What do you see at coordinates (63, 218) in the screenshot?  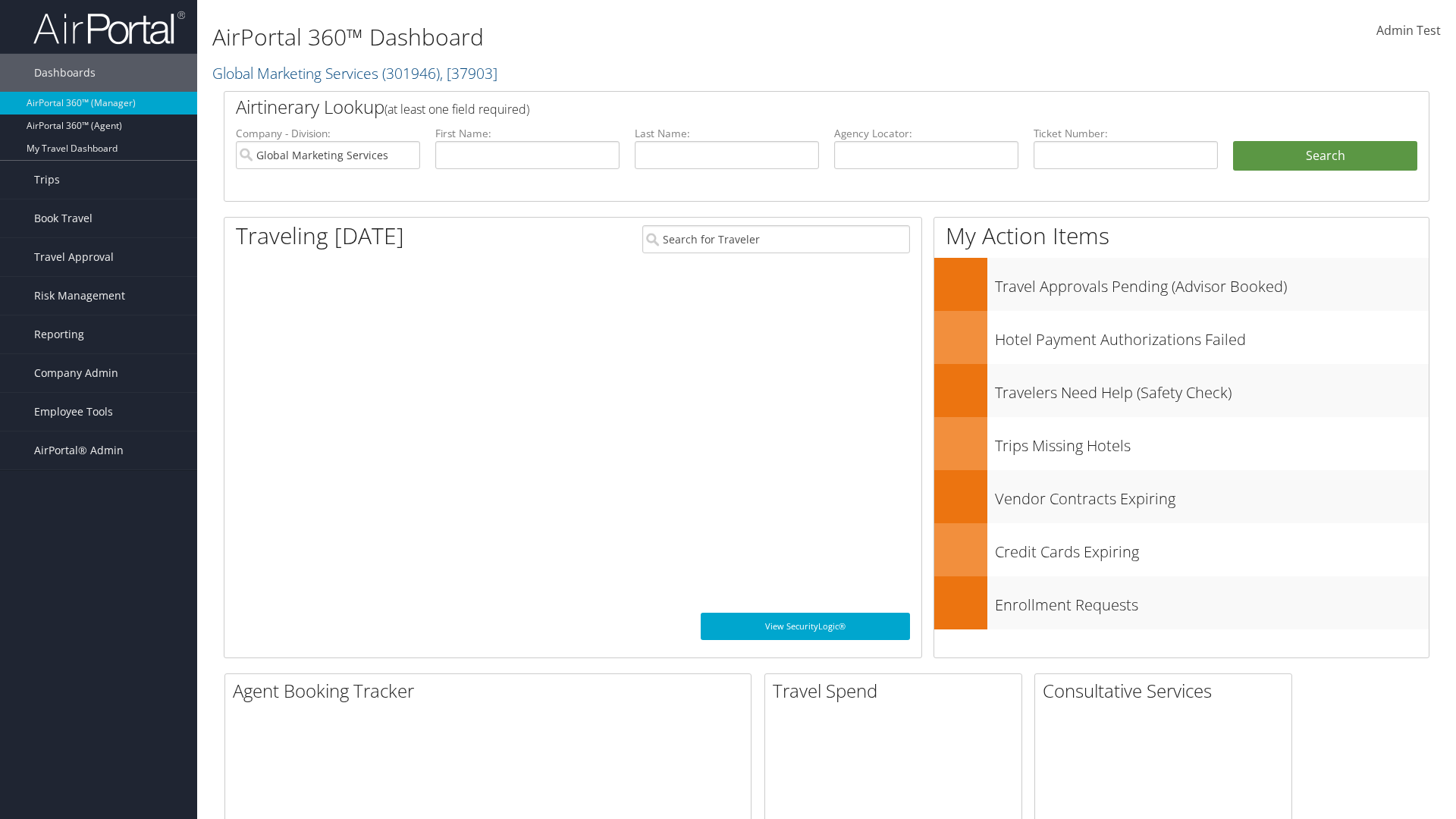 I see `span: Book Travel` at bounding box center [63, 218].